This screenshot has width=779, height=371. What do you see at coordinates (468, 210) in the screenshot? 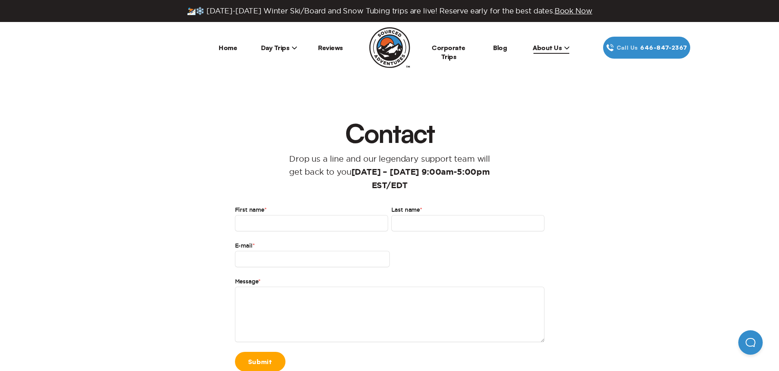
I see `label: Last name` at bounding box center [468, 210].